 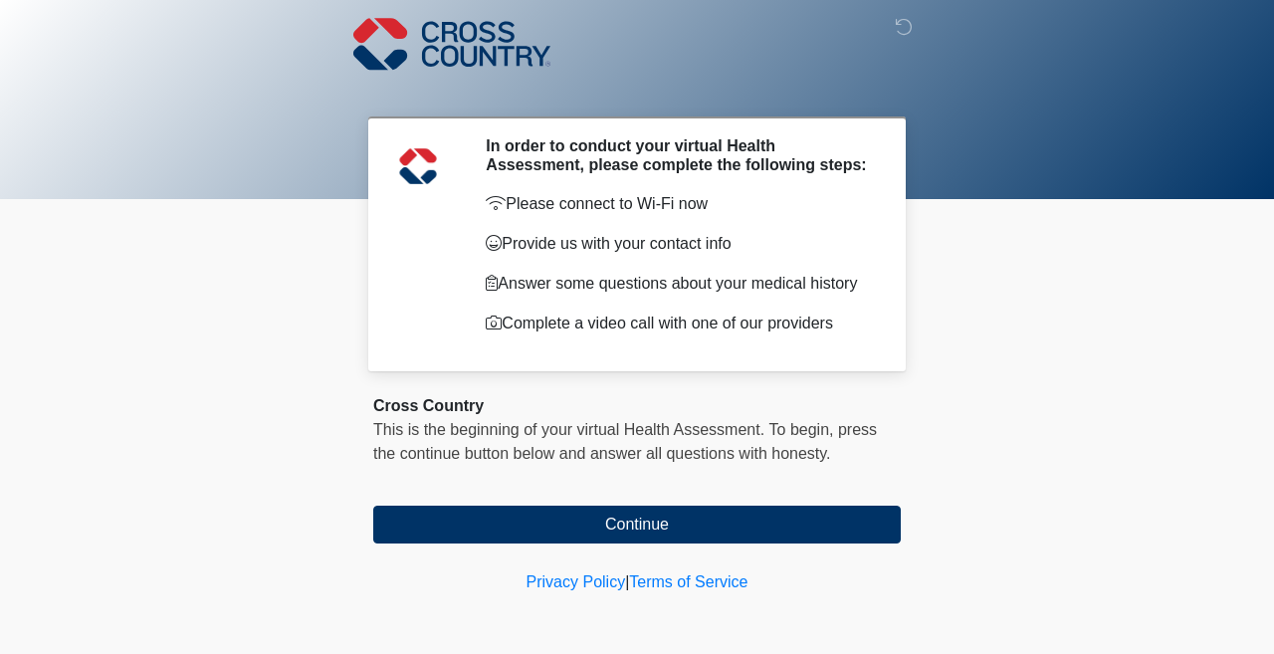 I want to click on p: Complete a video call with one of our providers, so click(x=678, y=323).